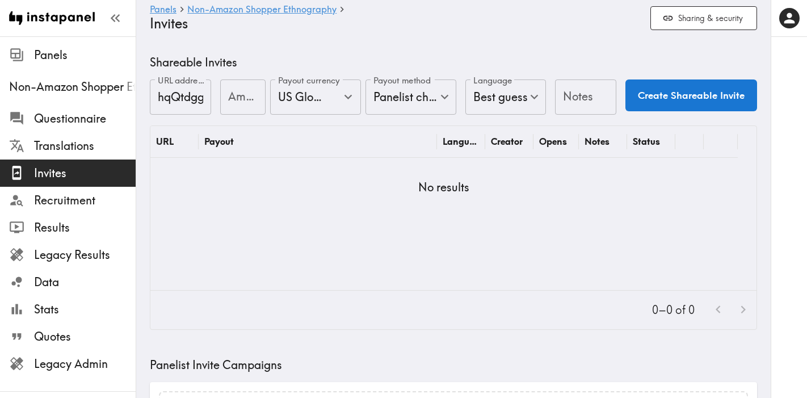 The width and height of the screenshot is (807, 398). I want to click on a: Panels, so click(163, 10).